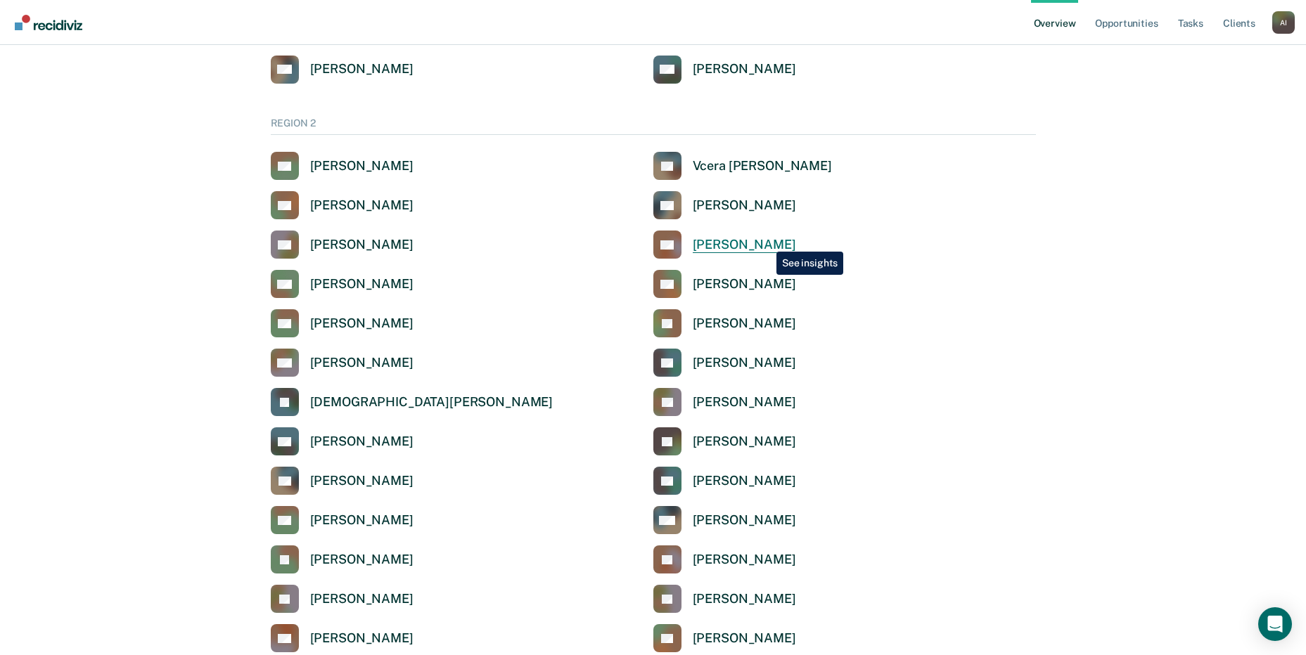 The height and width of the screenshot is (655, 1306). Describe the element at coordinates (653, 127) in the screenshot. I see `div: REGION 2` at that location.